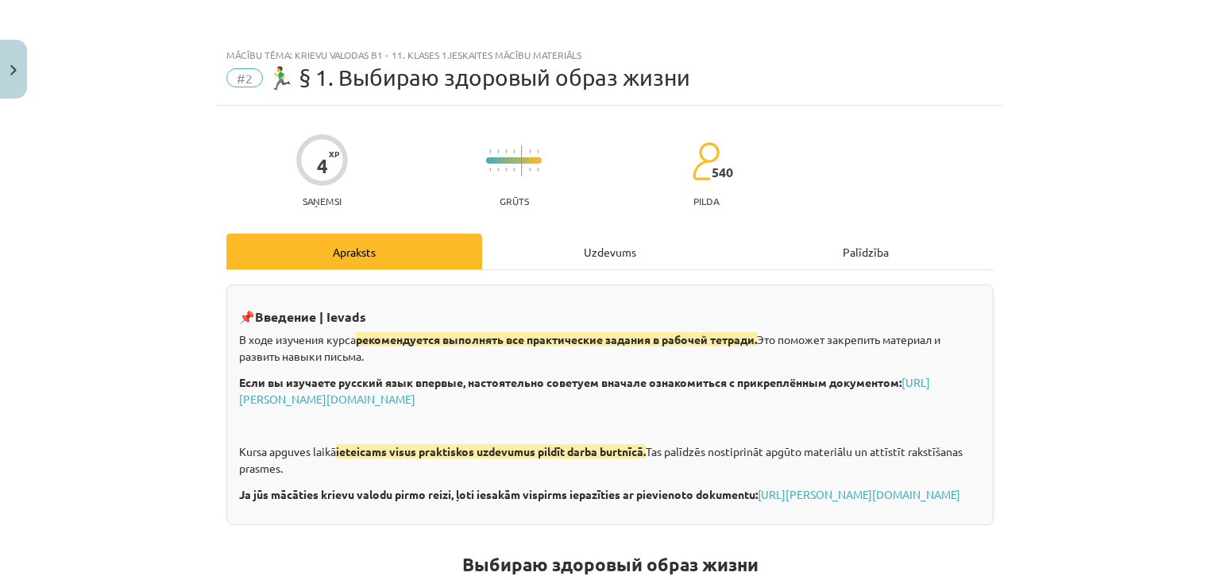  What do you see at coordinates (522, 160) in the screenshot?
I see `img: icon-long-line-d9ea69661e0d244f92f715978eff75569469978d946b2353a9bb055b3ed8787d.svg` at bounding box center [522, 160].